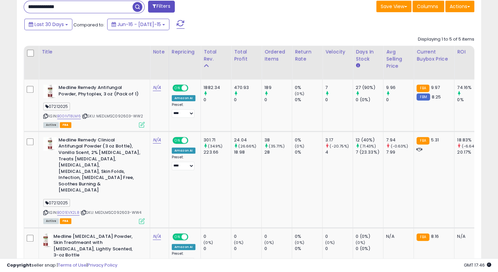 This screenshot has height=272, width=498. Describe the element at coordinates (478, 265) in the screenshot. I see `span: 2025-08-15 17:46 GMT` at that location.